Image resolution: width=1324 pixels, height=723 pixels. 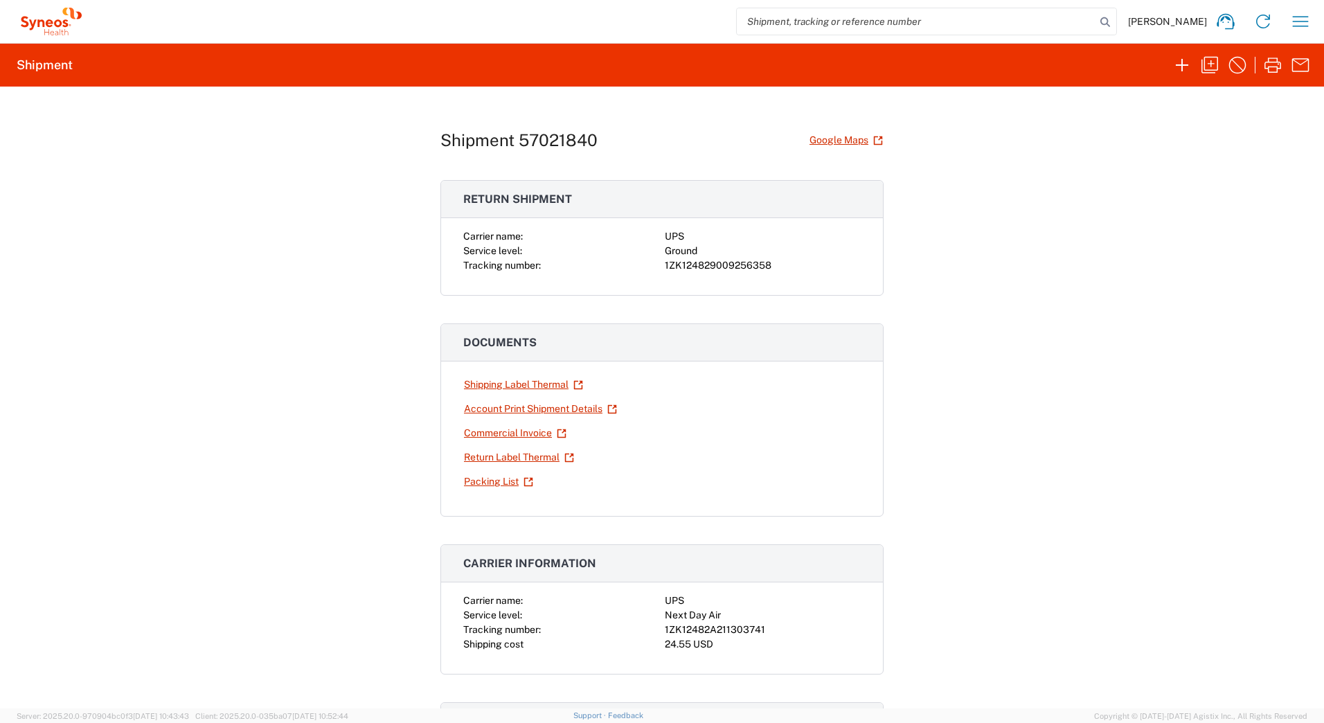 What do you see at coordinates (846, 140) in the screenshot?
I see `a: Google Maps` at bounding box center [846, 140].